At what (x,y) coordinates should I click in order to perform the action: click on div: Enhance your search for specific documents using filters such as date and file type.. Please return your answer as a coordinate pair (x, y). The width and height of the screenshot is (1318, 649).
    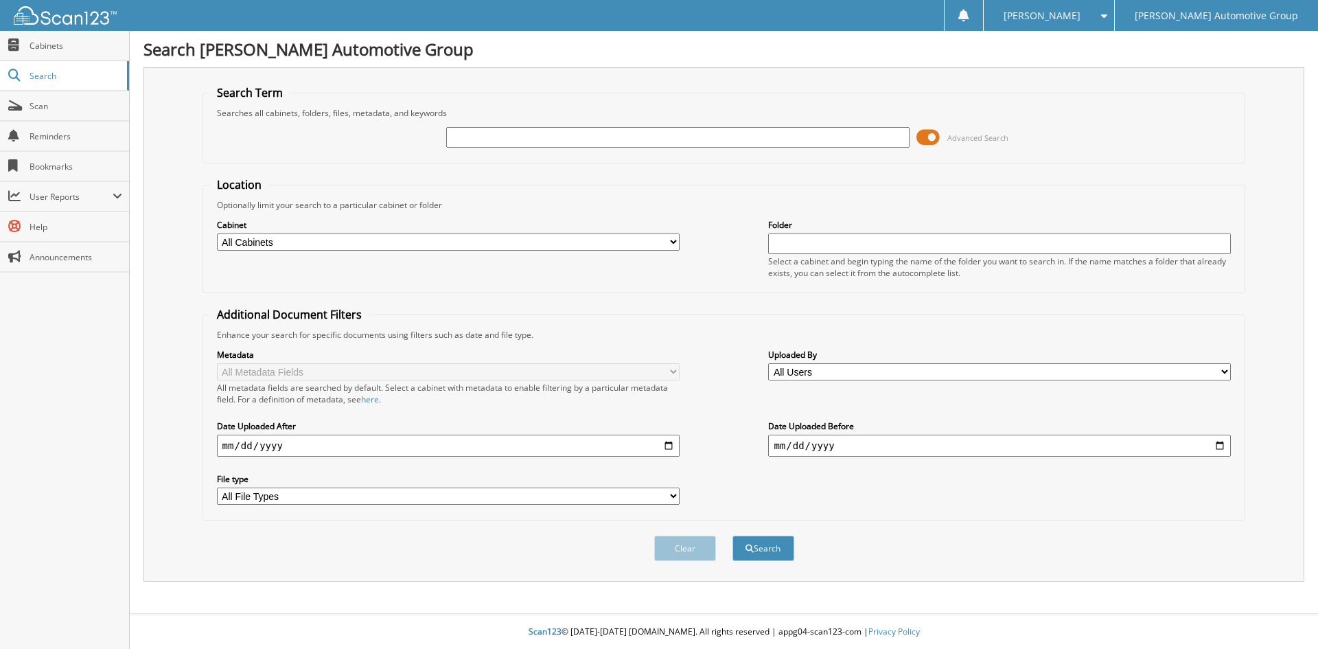
    Looking at the image, I should click on (724, 334).